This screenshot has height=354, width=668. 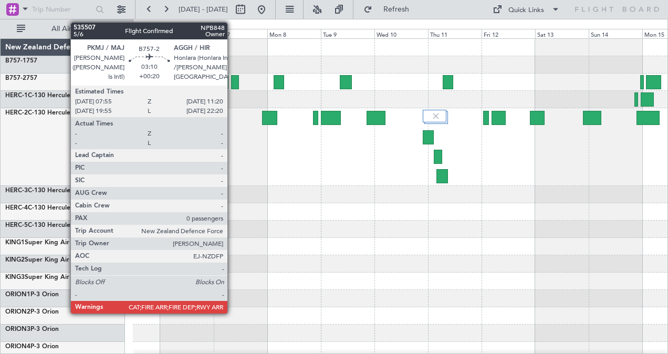 What do you see at coordinates (16, 61) in the screenshot?
I see `span: B757-1` at bounding box center [16, 61].